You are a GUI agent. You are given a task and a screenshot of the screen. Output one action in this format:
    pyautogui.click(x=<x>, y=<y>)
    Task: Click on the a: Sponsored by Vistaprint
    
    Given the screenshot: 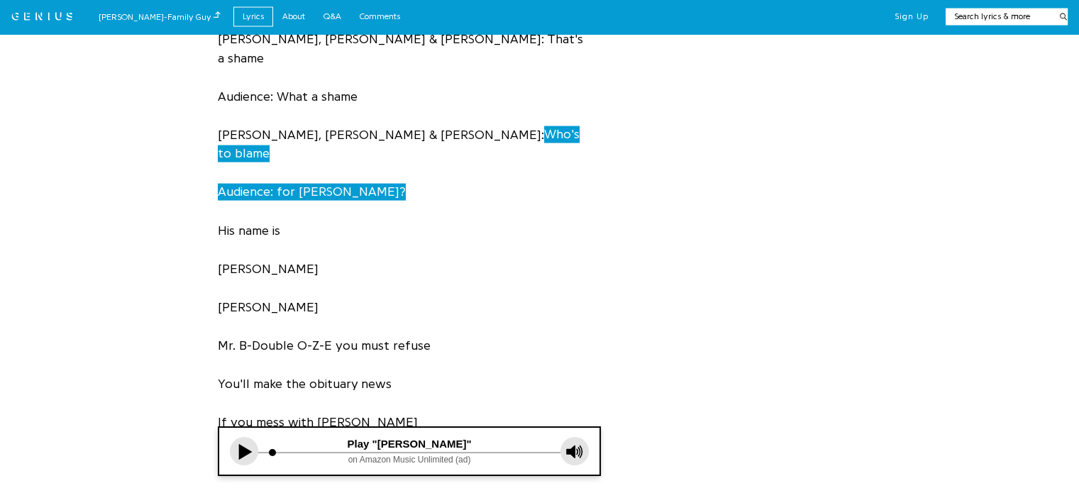 What is the action you would take?
    pyautogui.click(x=106, y=165)
    